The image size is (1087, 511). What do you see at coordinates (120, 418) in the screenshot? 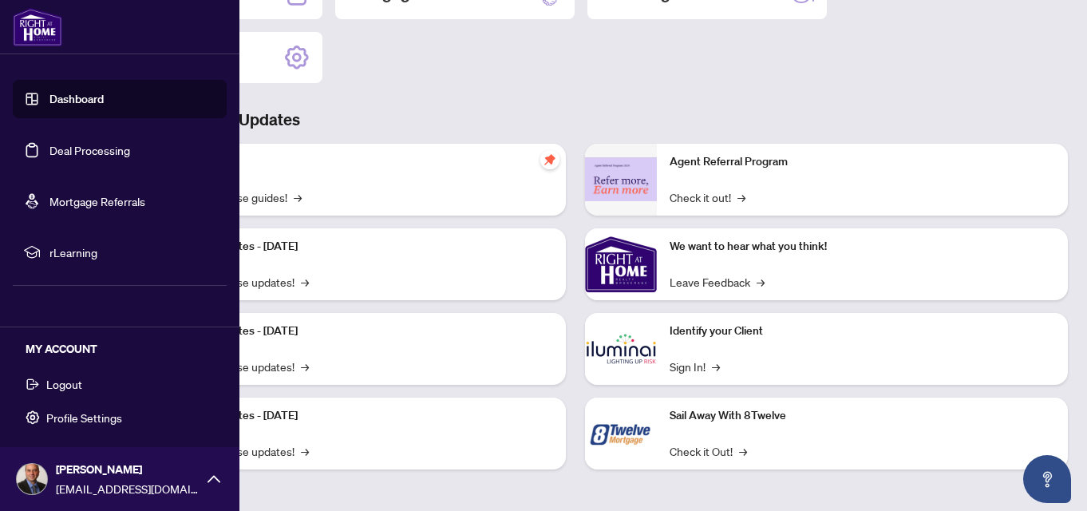
I see `button: Profile Settings` at bounding box center [120, 418].